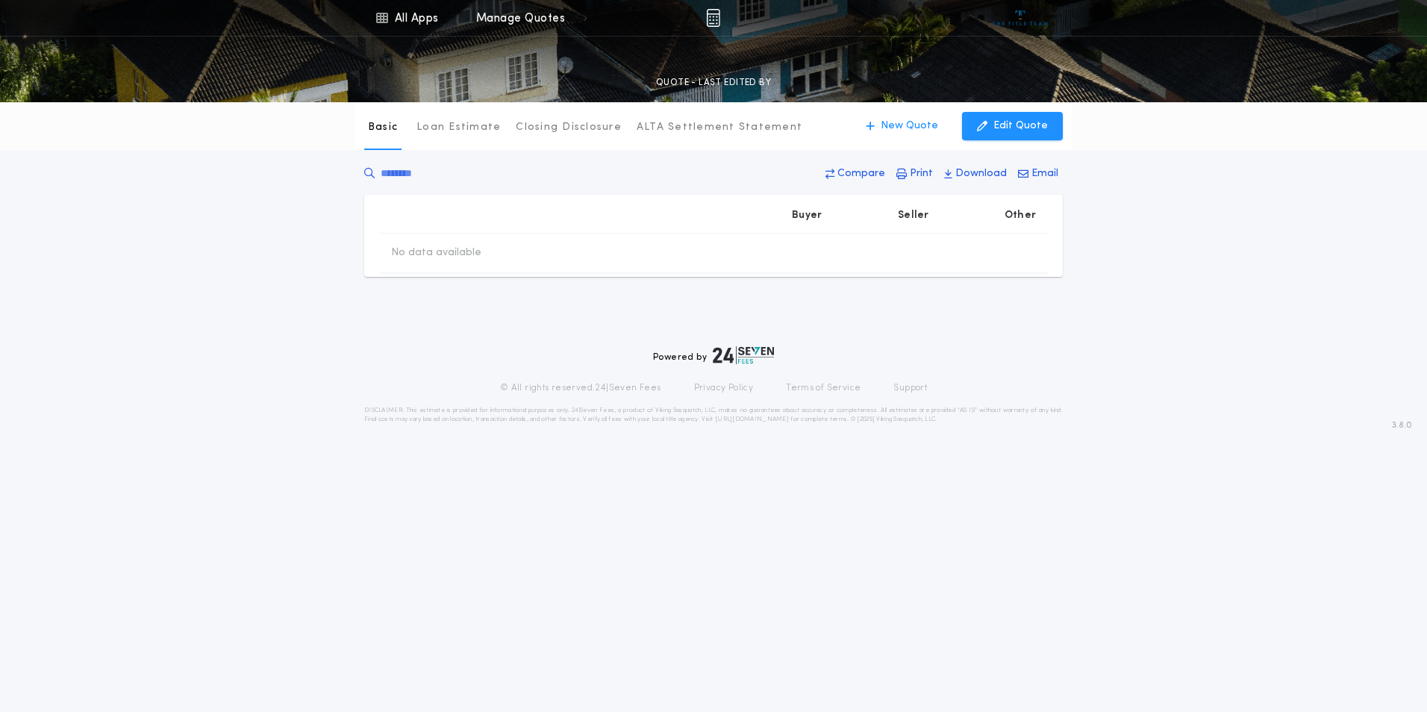 The height and width of the screenshot is (712, 1427). I want to click on button: Email, so click(1038, 174).